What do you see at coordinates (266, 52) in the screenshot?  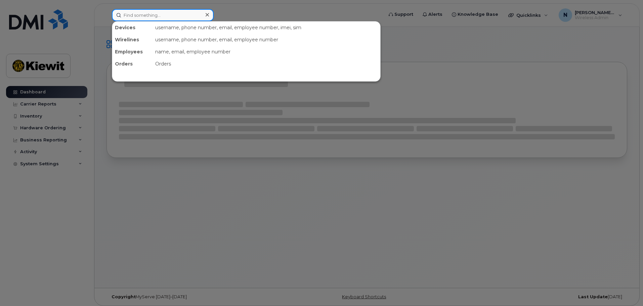 I see `div: name, email, employee number` at bounding box center [266, 52].